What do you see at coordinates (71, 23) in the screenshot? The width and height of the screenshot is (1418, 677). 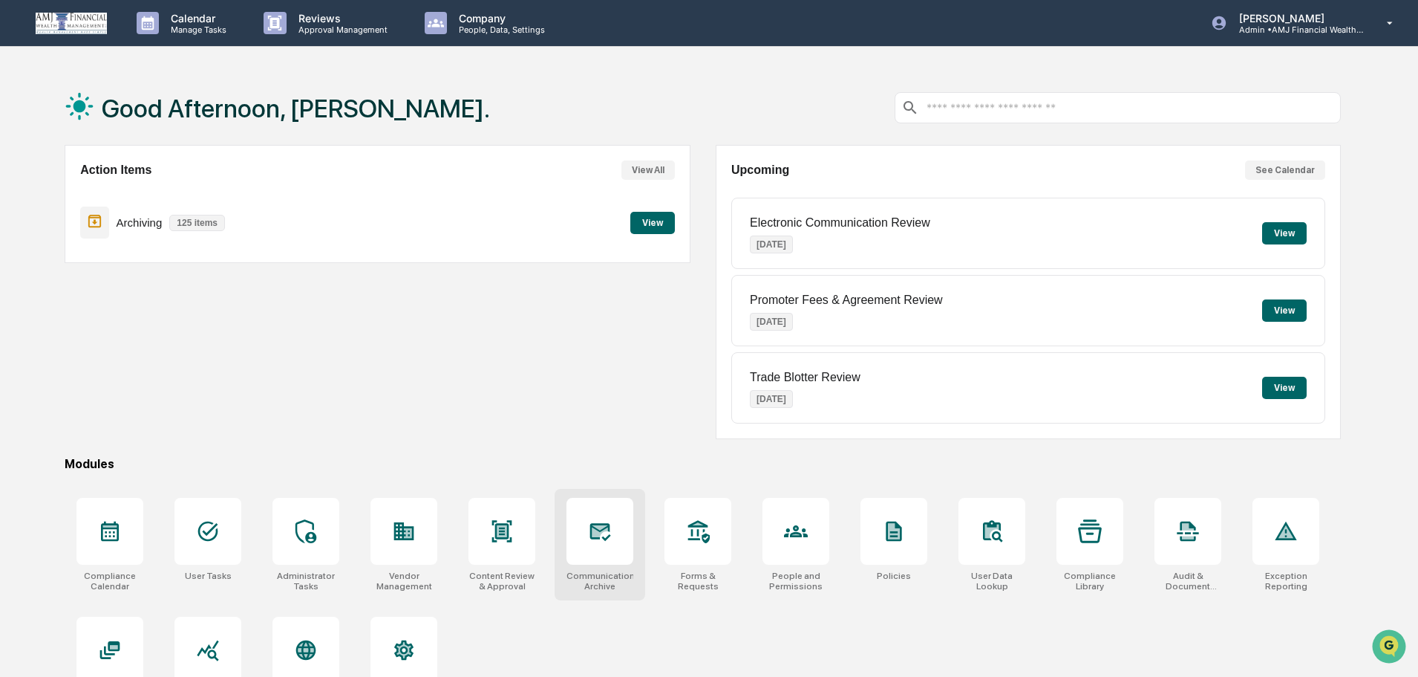 I see `img: logo` at bounding box center [71, 23].